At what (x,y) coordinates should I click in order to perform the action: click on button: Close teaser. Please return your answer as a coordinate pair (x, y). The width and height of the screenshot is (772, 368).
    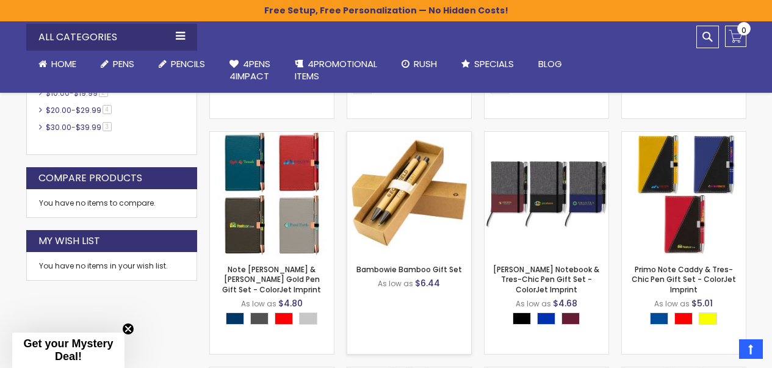
    Looking at the image, I should click on (128, 329).